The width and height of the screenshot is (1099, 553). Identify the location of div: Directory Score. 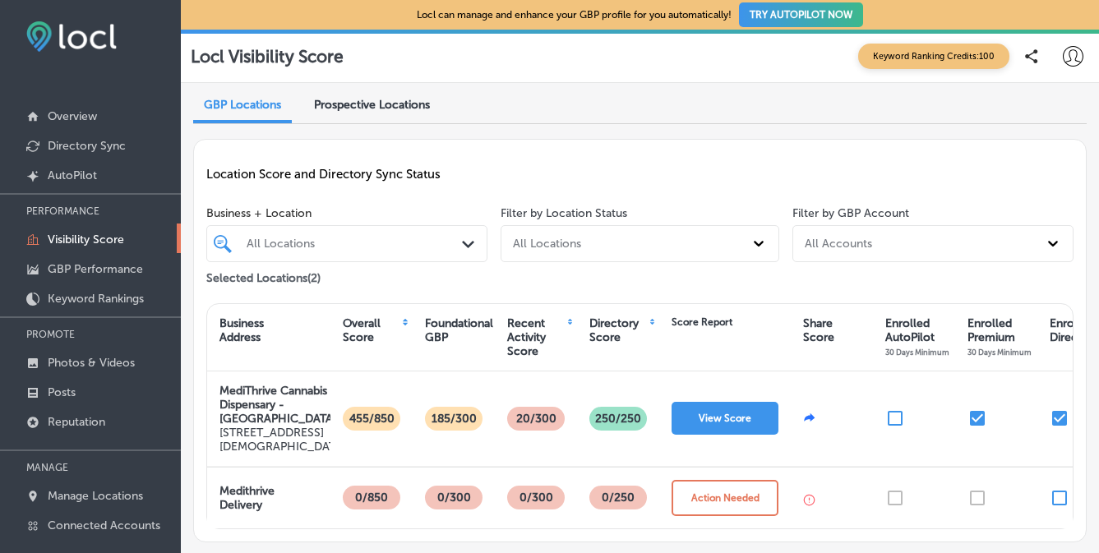
(618, 330).